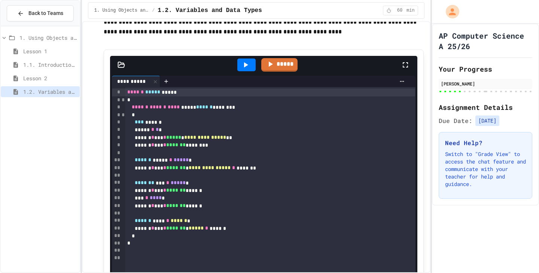 The height and width of the screenshot is (273, 539). What do you see at coordinates (456, 121) in the screenshot?
I see `span: Due Date:` at bounding box center [456, 121].